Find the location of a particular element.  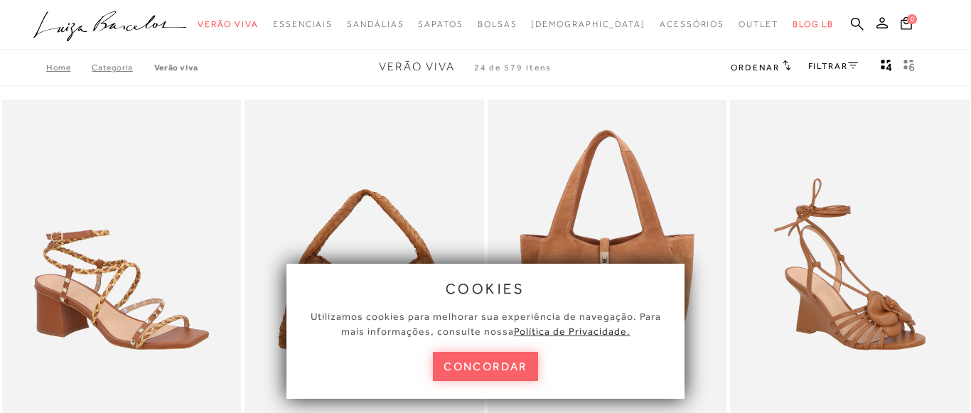

span: Ordenar is located at coordinates (755, 68).